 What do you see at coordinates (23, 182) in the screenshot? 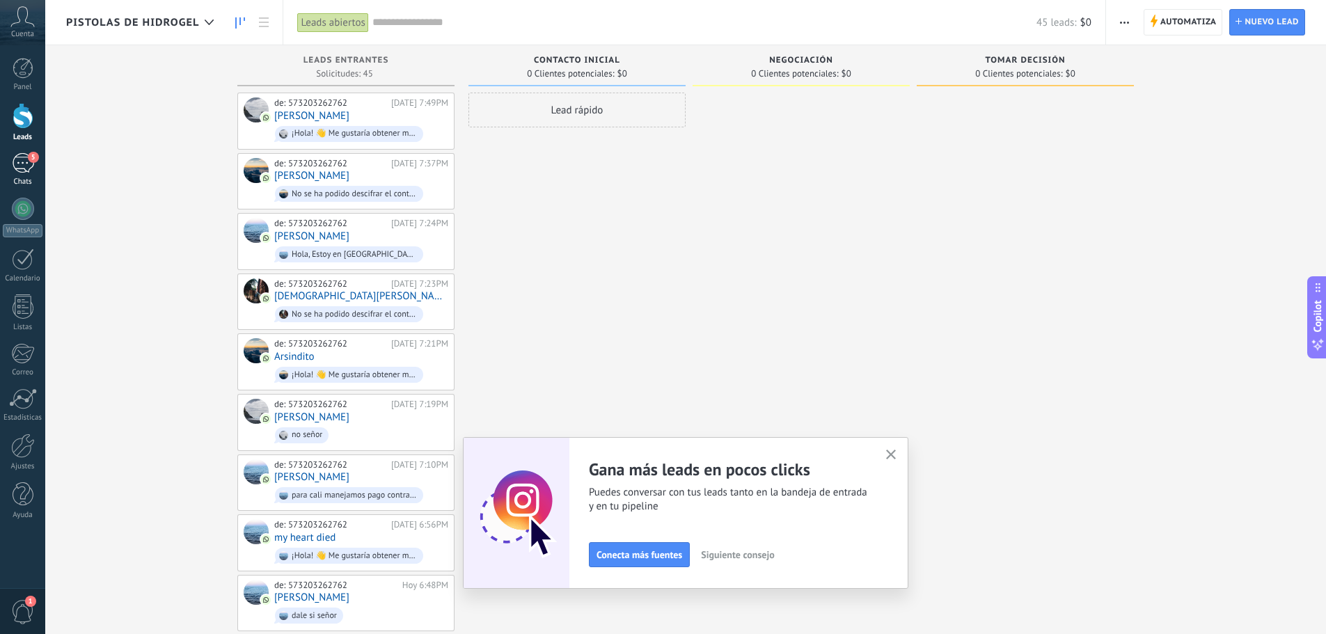
I see `div: Chats` at bounding box center [23, 182].